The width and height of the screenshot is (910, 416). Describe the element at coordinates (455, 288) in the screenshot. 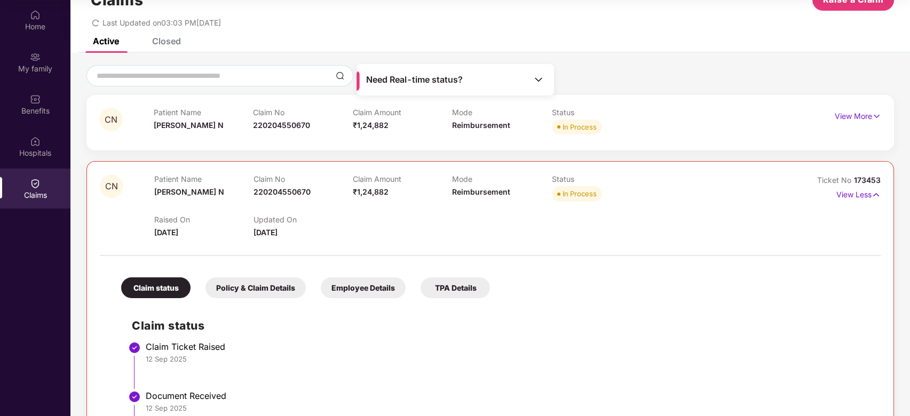

I see `div: TPA Details` at that location.